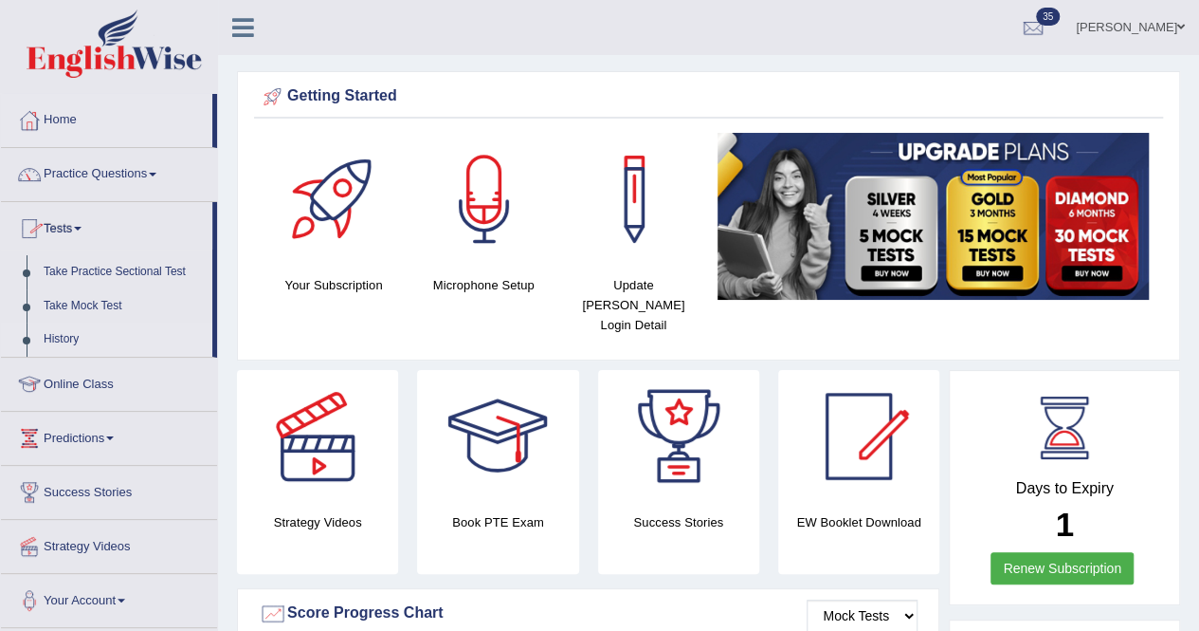  Describe the element at coordinates (106, 226) in the screenshot. I see `a: Tests` at that location.